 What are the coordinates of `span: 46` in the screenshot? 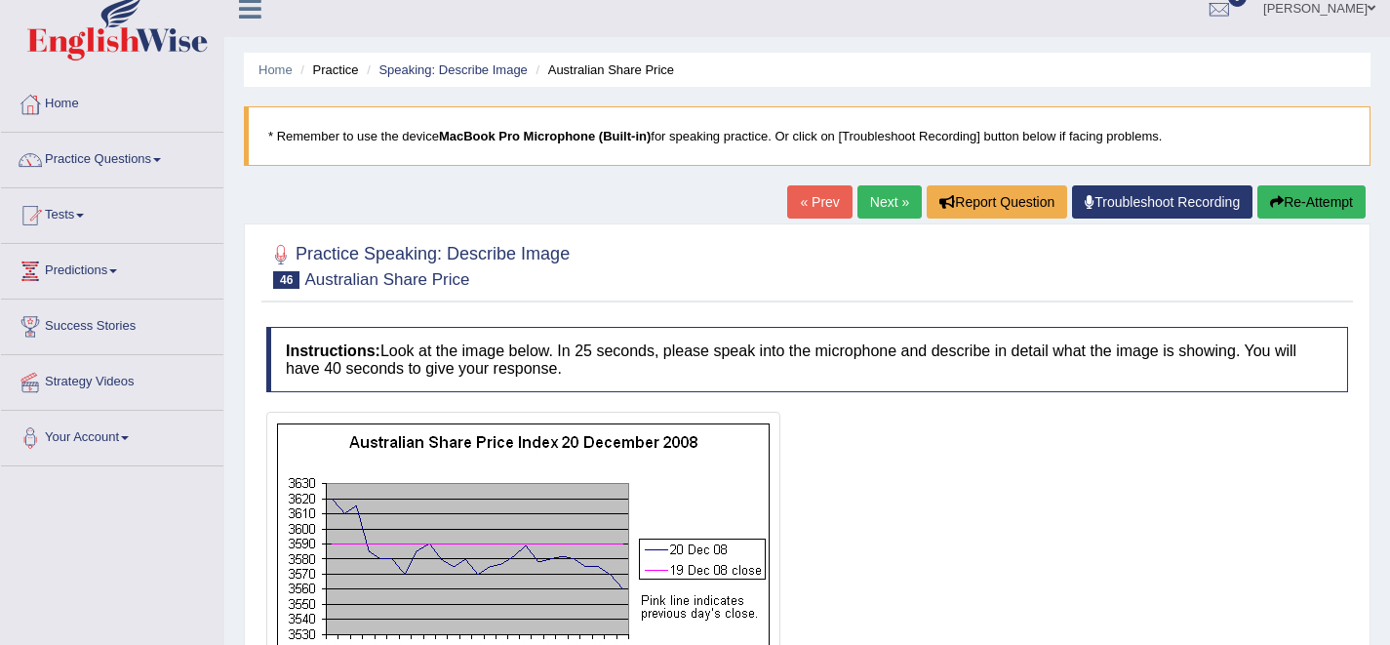 It's located at (286, 280).